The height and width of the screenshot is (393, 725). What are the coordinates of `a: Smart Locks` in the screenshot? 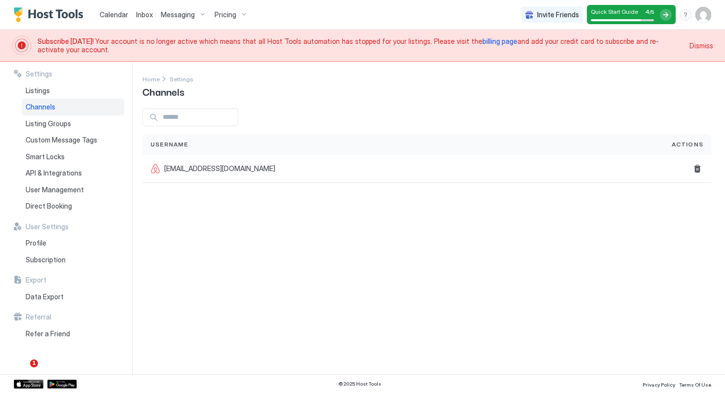 It's located at (73, 157).